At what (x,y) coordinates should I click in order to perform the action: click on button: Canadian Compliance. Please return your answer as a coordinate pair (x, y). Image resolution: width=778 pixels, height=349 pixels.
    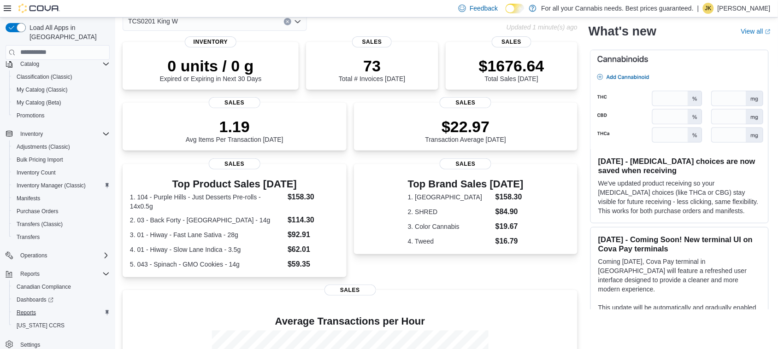
    Looking at the image, I should click on (61, 287).